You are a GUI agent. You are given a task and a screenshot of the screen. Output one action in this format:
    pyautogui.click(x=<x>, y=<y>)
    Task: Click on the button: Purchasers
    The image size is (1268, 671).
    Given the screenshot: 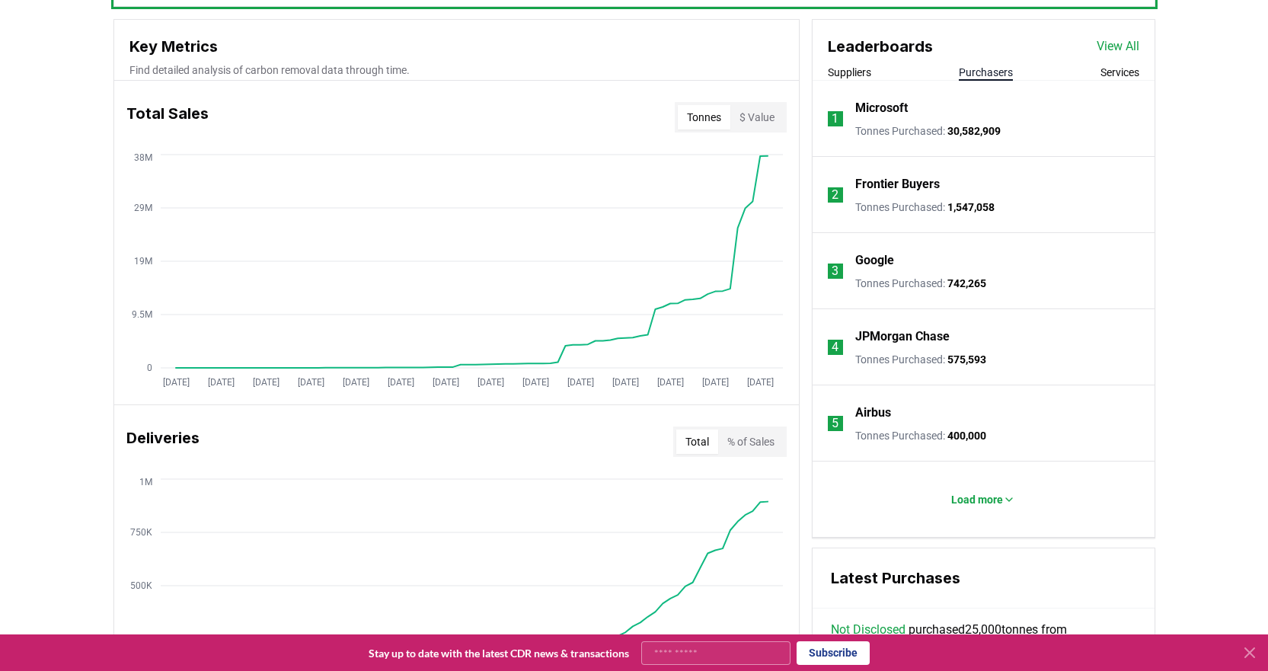 What is the action you would take?
    pyautogui.click(x=986, y=72)
    